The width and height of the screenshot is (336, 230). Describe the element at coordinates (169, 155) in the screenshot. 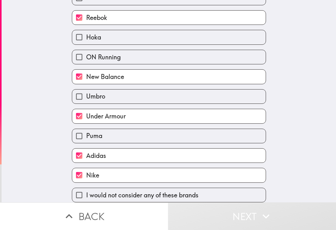

I see `button: Adidas` at that location.